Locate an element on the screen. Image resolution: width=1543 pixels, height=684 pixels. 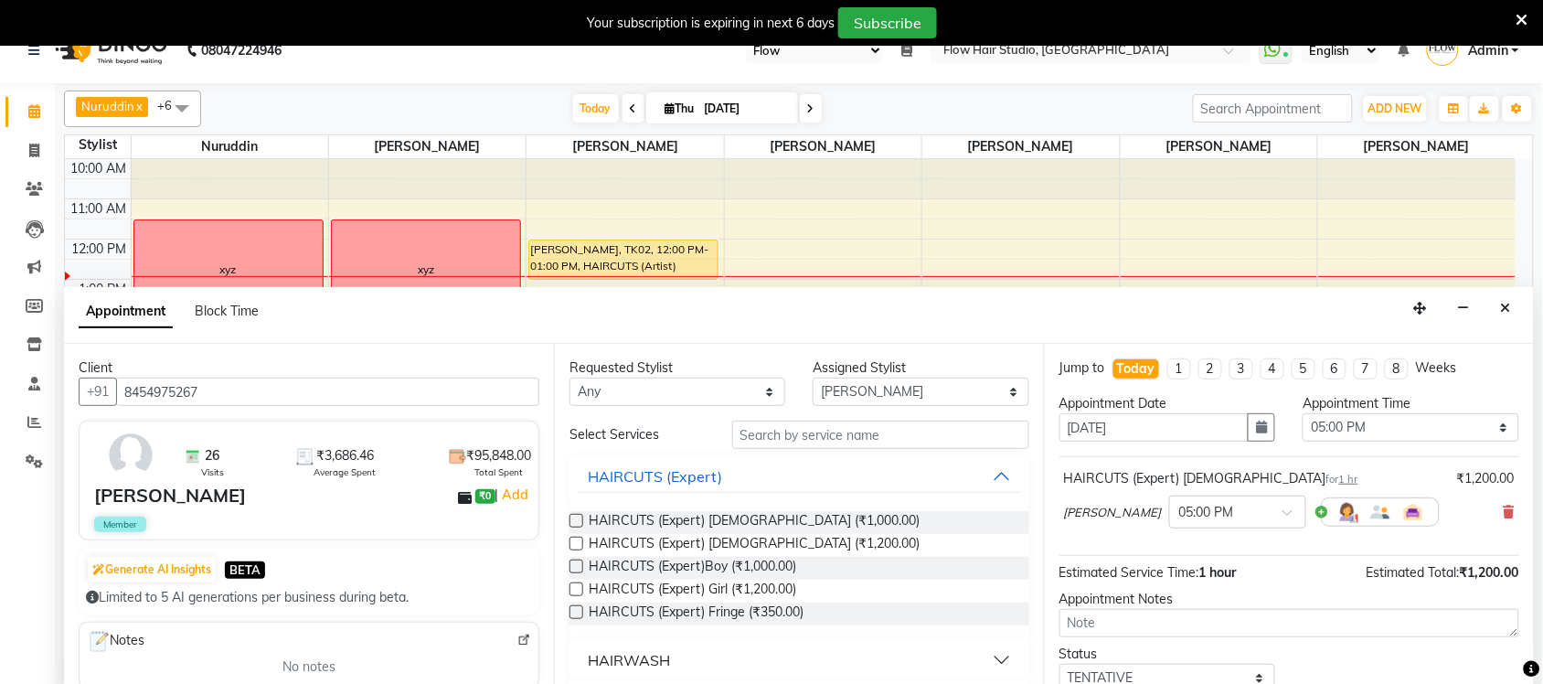
span: Admin is located at coordinates (1488, 50).